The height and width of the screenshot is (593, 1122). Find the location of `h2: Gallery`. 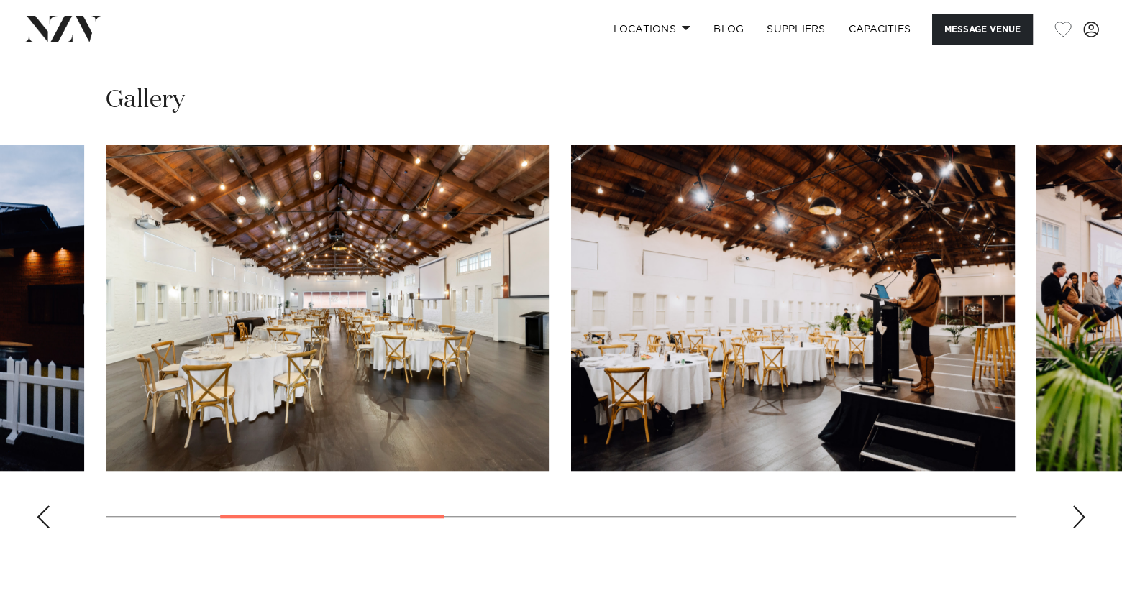

h2: Gallery is located at coordinates (145, 100).